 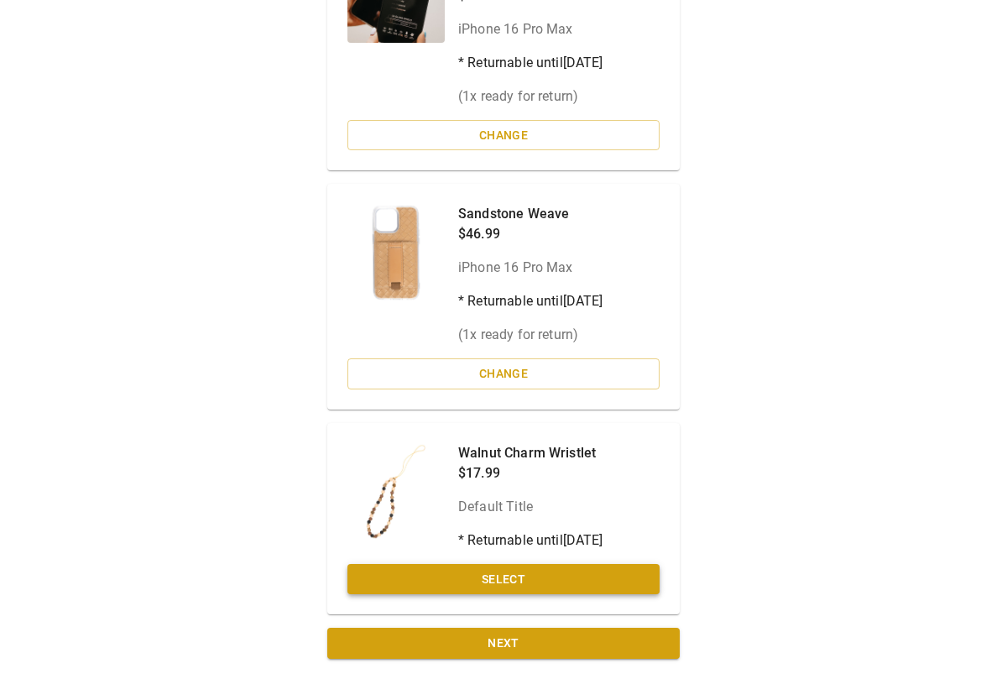 I want to click on button: Next, so click(x=503, y=643).